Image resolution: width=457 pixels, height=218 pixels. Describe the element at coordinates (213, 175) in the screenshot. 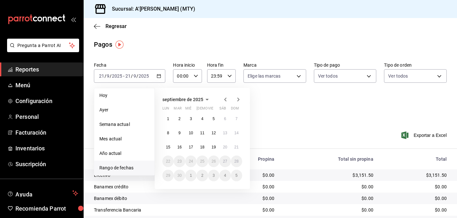

I see `abbr: 3 de octubre de 2025` at that location.